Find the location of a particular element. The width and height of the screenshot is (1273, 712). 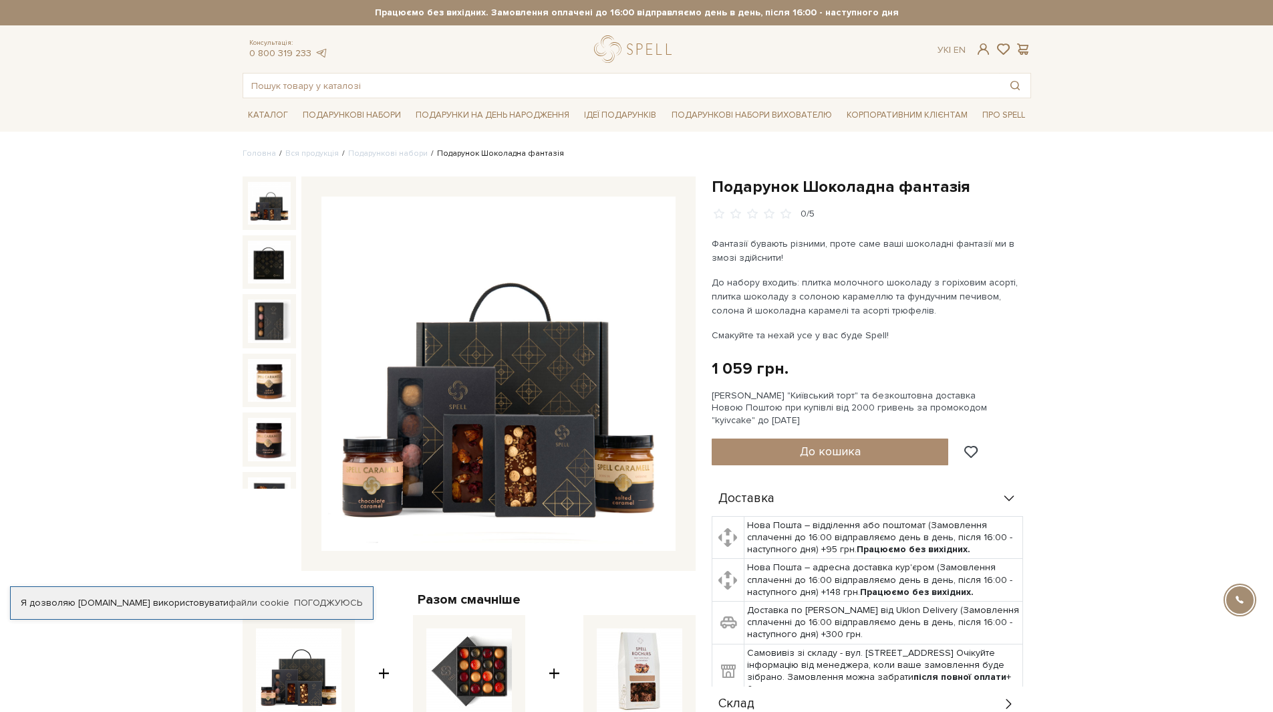

div: 1 059 грн. is located at coordinates (750, 368).